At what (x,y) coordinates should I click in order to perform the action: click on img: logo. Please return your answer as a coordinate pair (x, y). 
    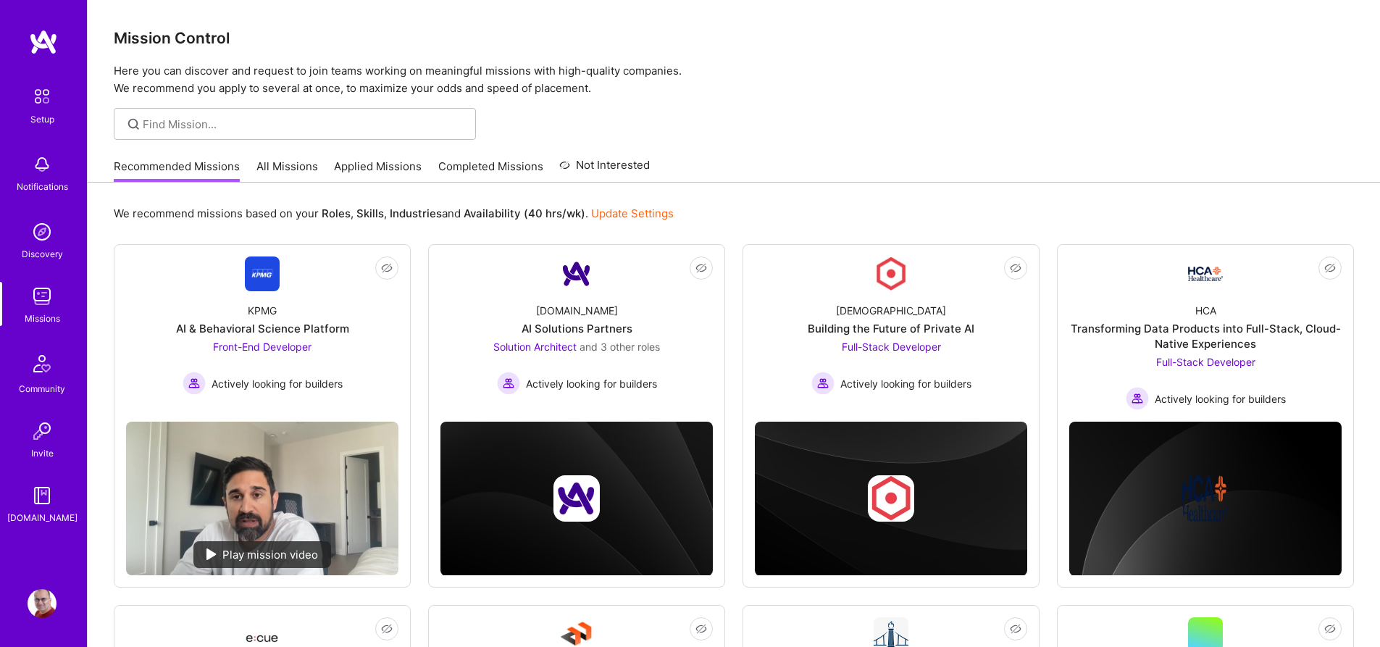
    Looking at the image, I should click on (43, 42).